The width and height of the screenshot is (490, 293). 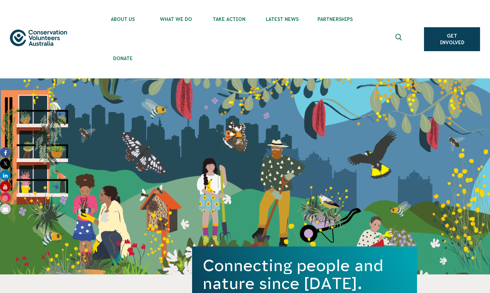 I want to click on span: Donate, so click(x=123, y=58).